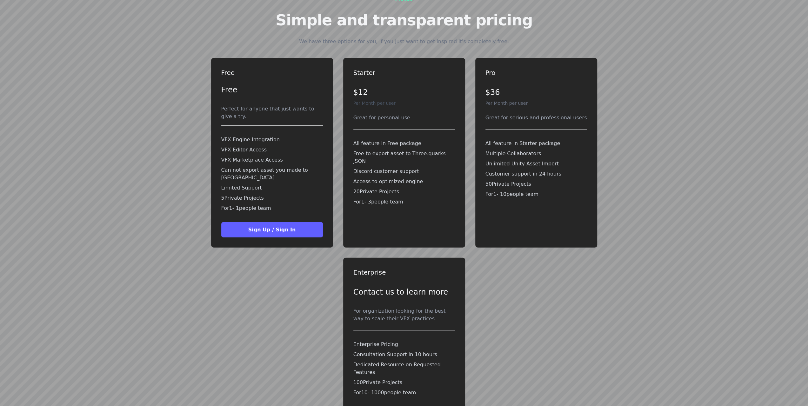 Image resolution: width=808 pixels, height=406 pixels. What do you see at coordinates (404, 73) in the screenshot?
I see `h3: Starter` at bounding box center [404, 73].